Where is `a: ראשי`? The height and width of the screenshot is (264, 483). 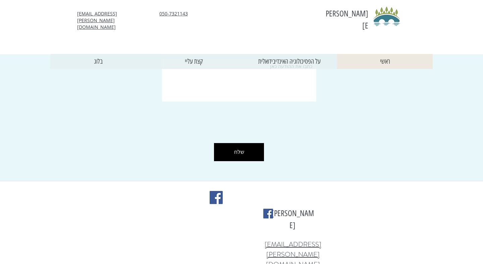 a: ראשי is located at coordinates (385, 61).